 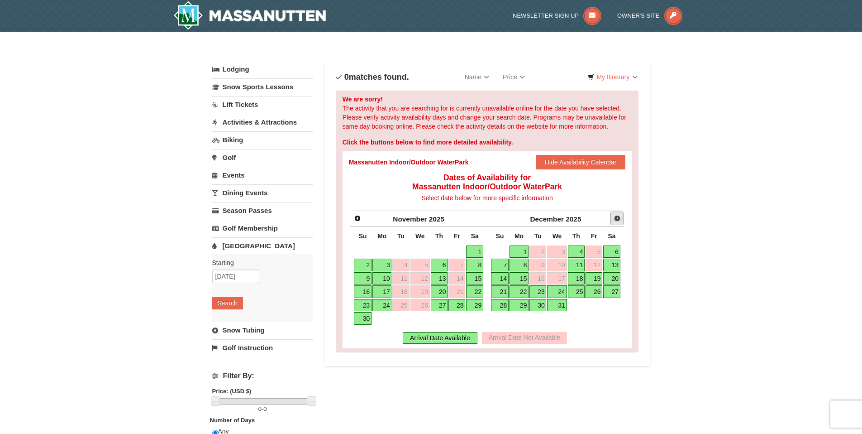 What do you see at coordinates (617, 218) in the screenshot?
I see `a: Next` at bounding box center [617, 218].